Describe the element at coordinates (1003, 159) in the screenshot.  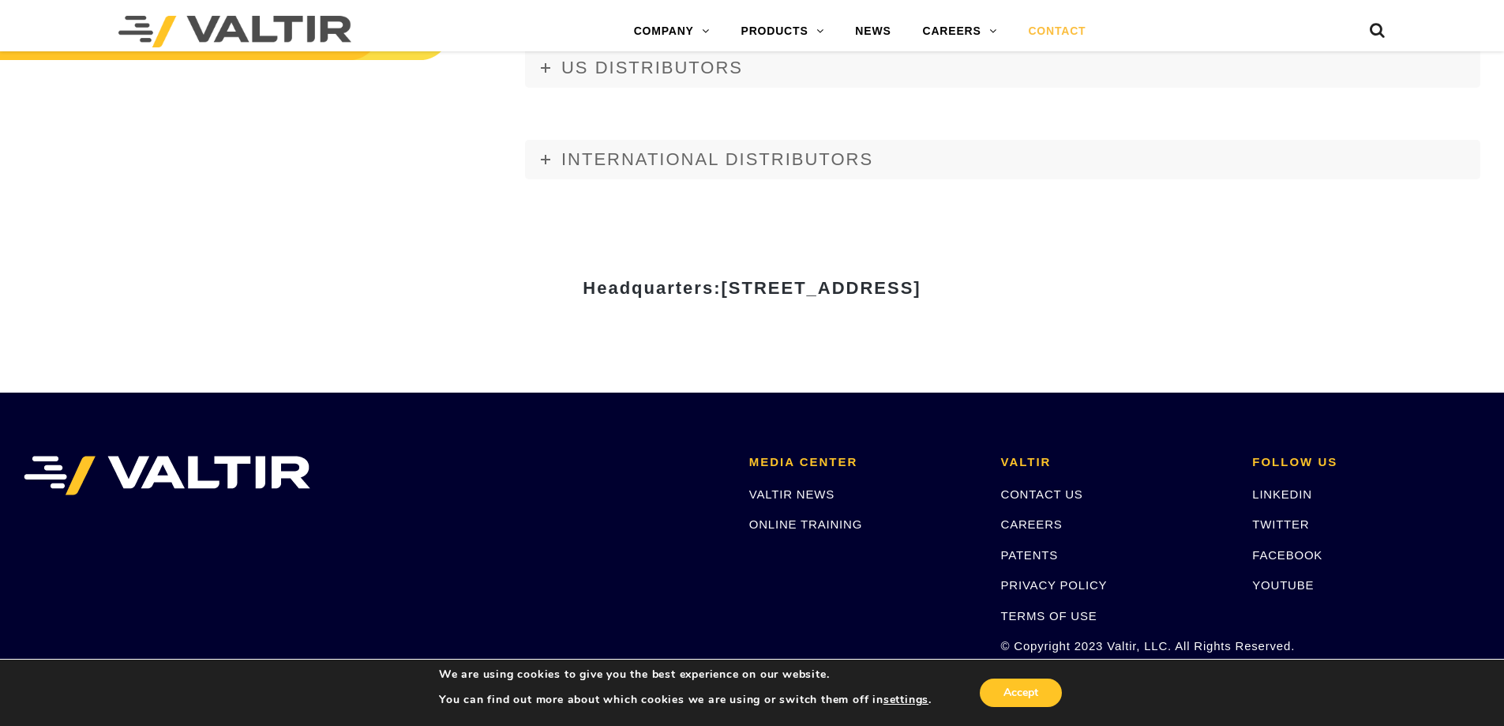
I see `a: INTERNATIONAL DISTRIBUTORS` at that location.